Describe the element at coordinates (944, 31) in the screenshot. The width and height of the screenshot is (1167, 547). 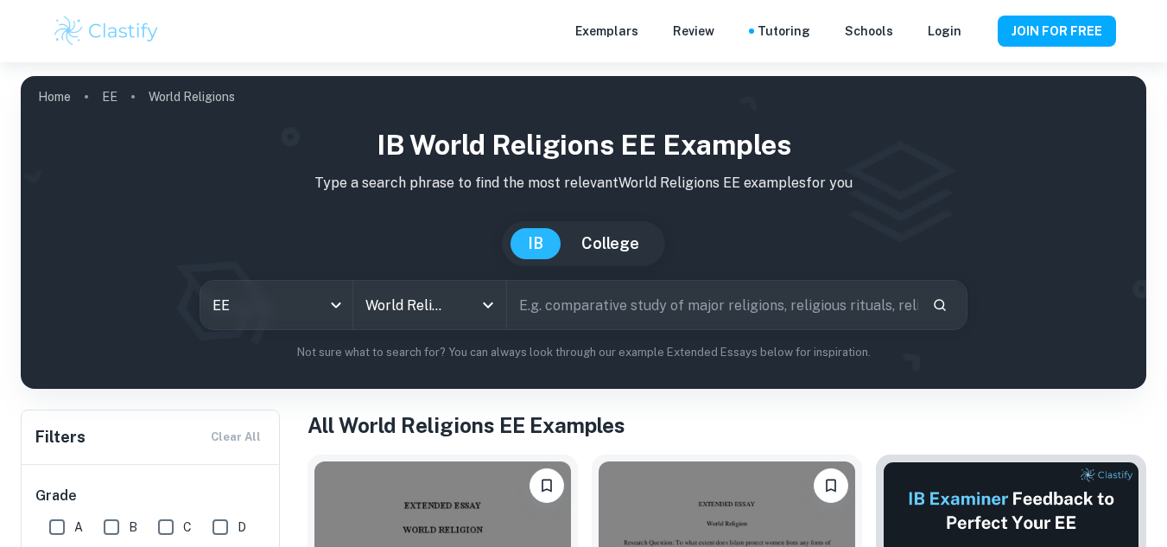
I see `a: Login` at that location.